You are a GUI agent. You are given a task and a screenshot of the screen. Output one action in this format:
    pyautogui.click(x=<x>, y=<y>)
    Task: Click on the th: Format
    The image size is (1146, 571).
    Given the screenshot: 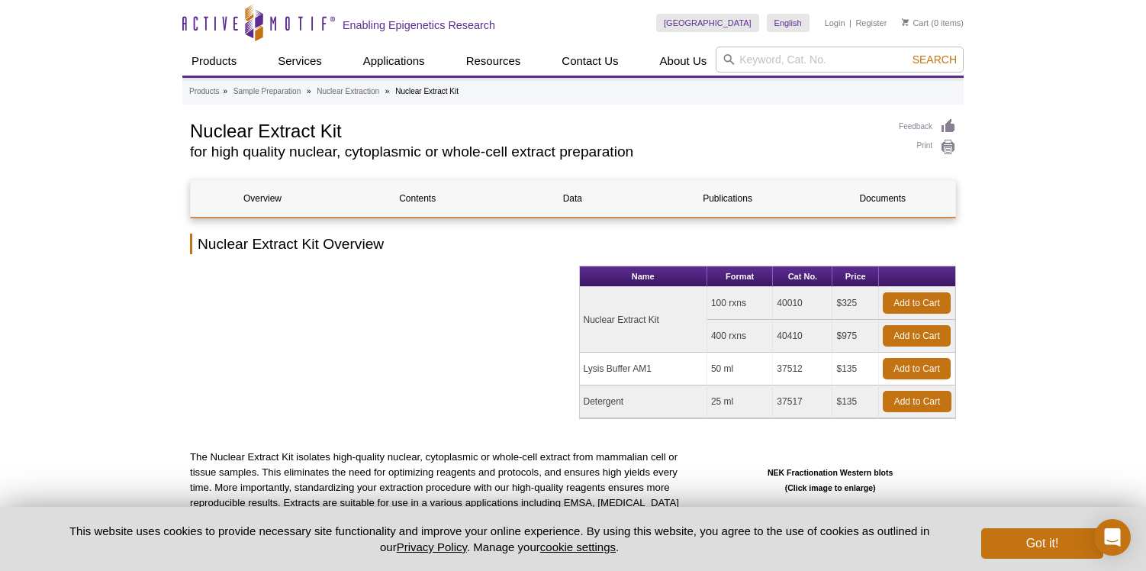 What is the action you would take?
    pyautogui.click(x=740, y=276)
    